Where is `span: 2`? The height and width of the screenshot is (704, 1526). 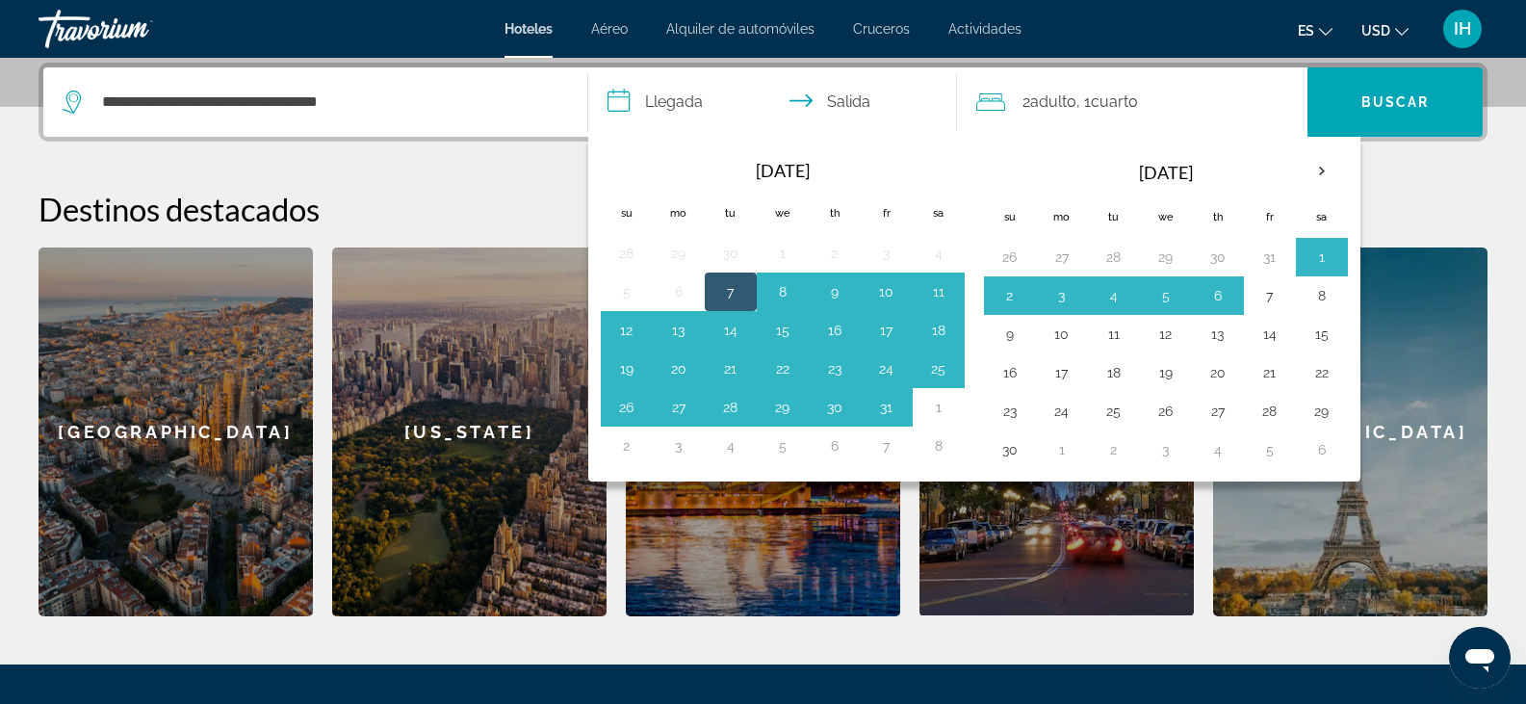 span: 2 is located at coordinates (1049, 102).